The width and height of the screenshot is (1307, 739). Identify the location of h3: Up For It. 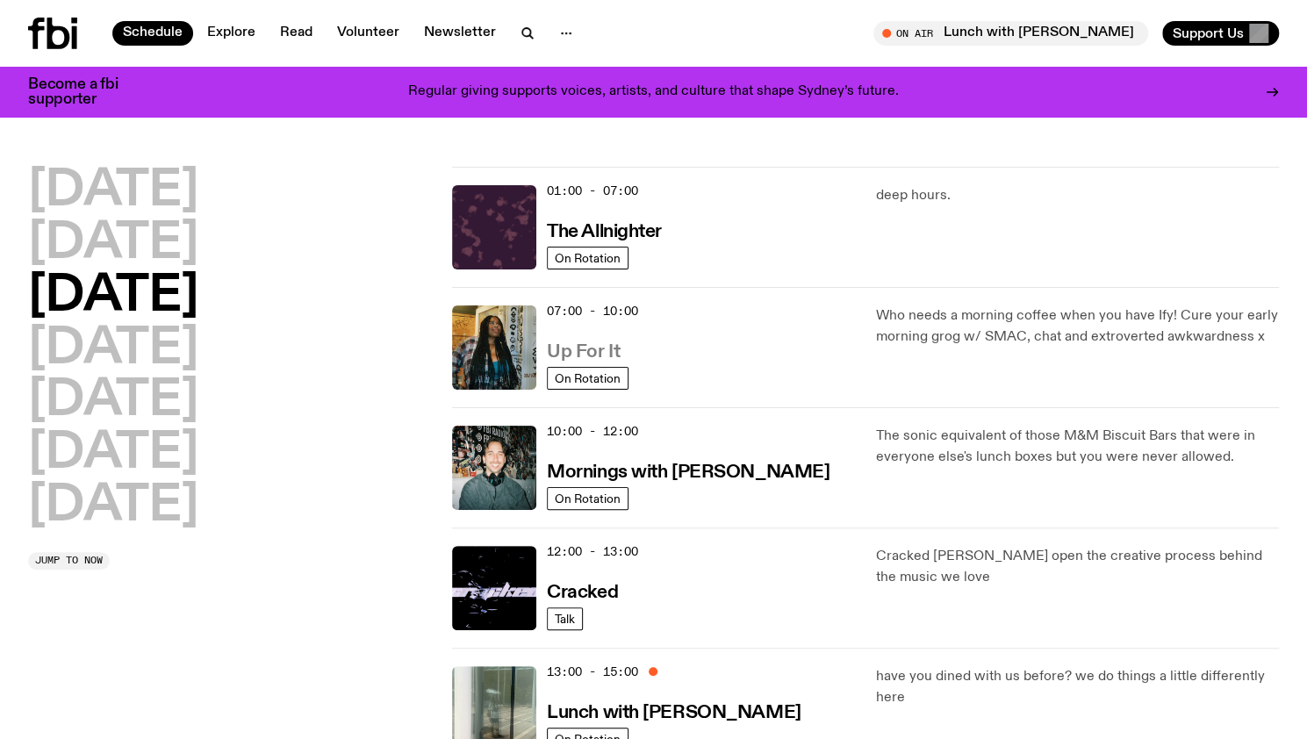
(583, 352).